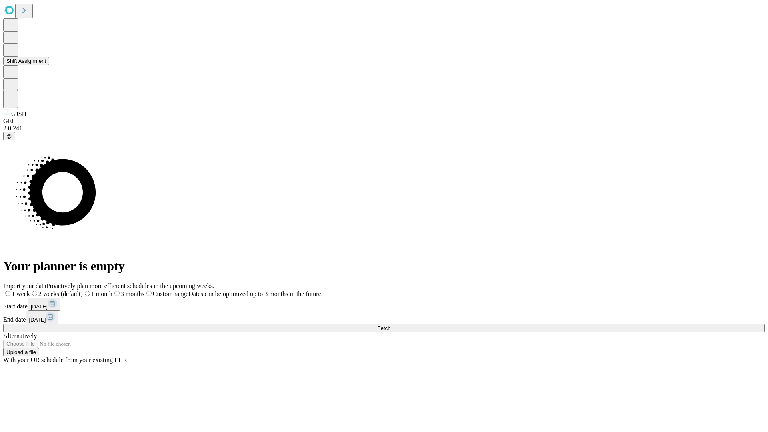 Image resolution: width=768 pixels, height=432 pixels. I want to click on input: 2 weeks (default), so click(34, 293).